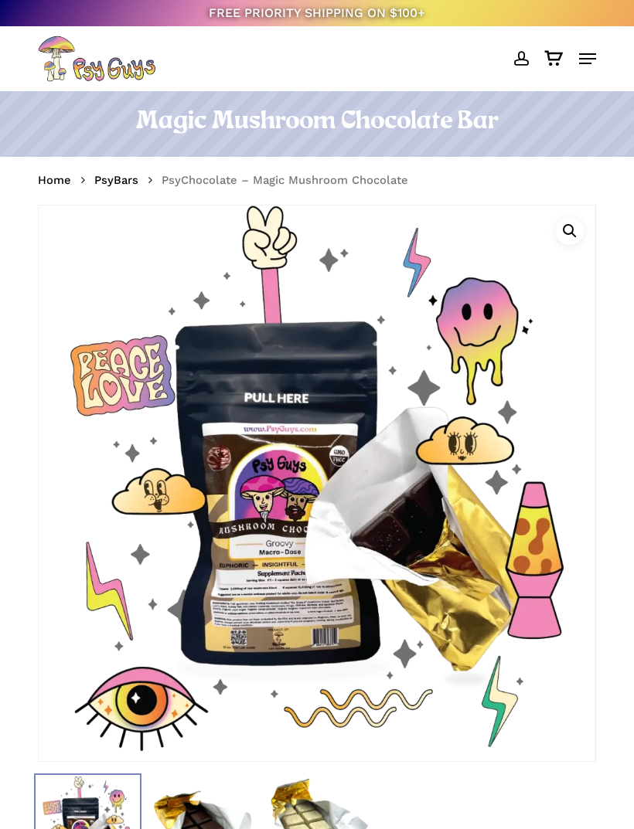 The width and height of the screenshot is (634, 829). I want to click on h1: Magic Mushroom Chocolate Bar, so click(316, 124).